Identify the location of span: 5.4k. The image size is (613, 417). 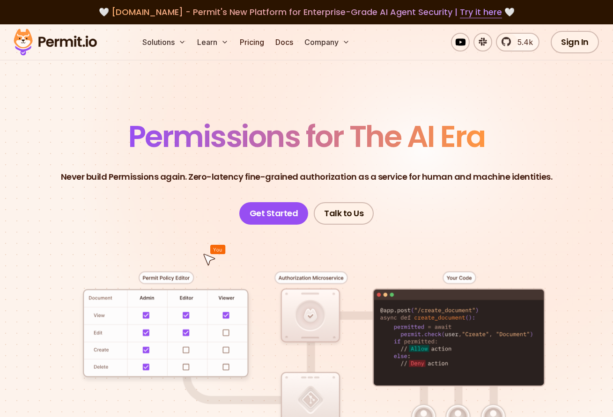
(522, 42).